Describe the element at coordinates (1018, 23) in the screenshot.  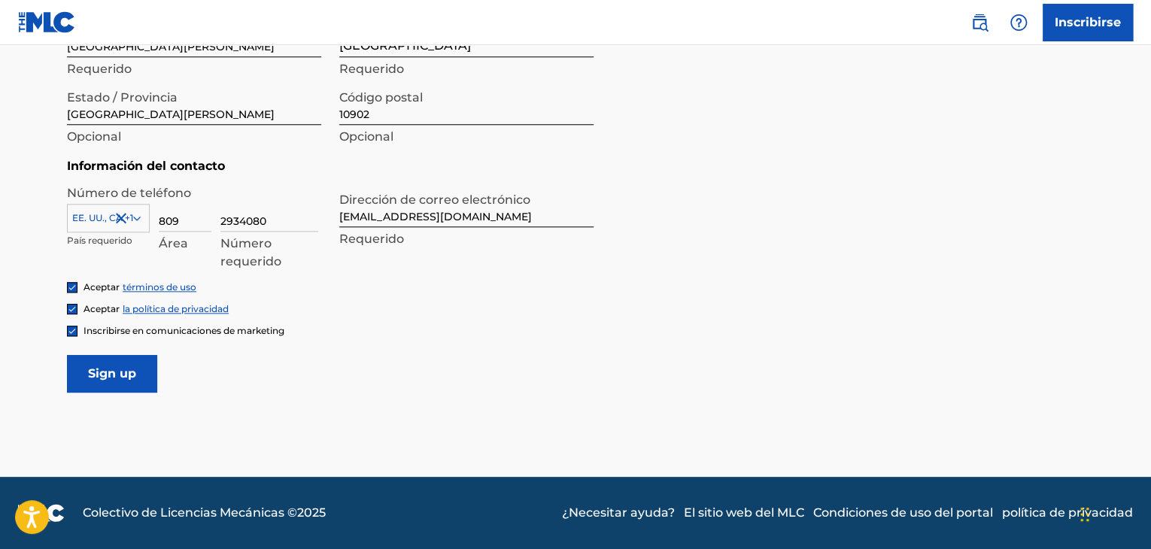
I see `div: Ayuda` at that location.